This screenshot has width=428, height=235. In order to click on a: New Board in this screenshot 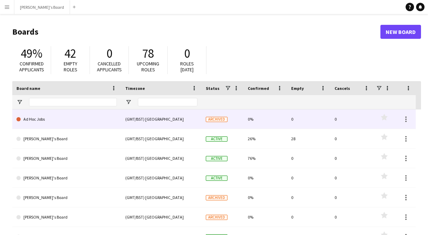, I will do `click(401, 32)`.